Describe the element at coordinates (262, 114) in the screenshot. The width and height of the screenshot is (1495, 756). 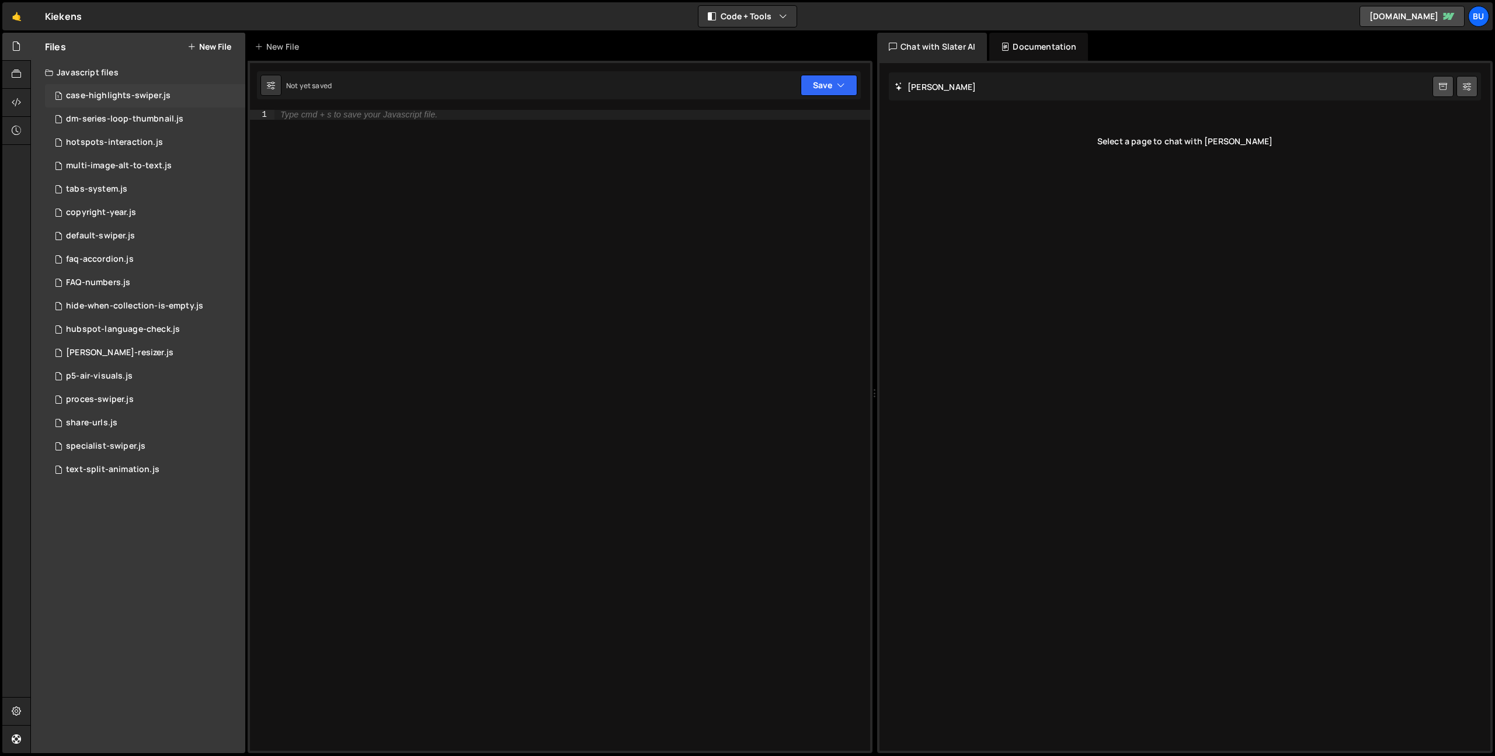
I see `div: 1` at that location.